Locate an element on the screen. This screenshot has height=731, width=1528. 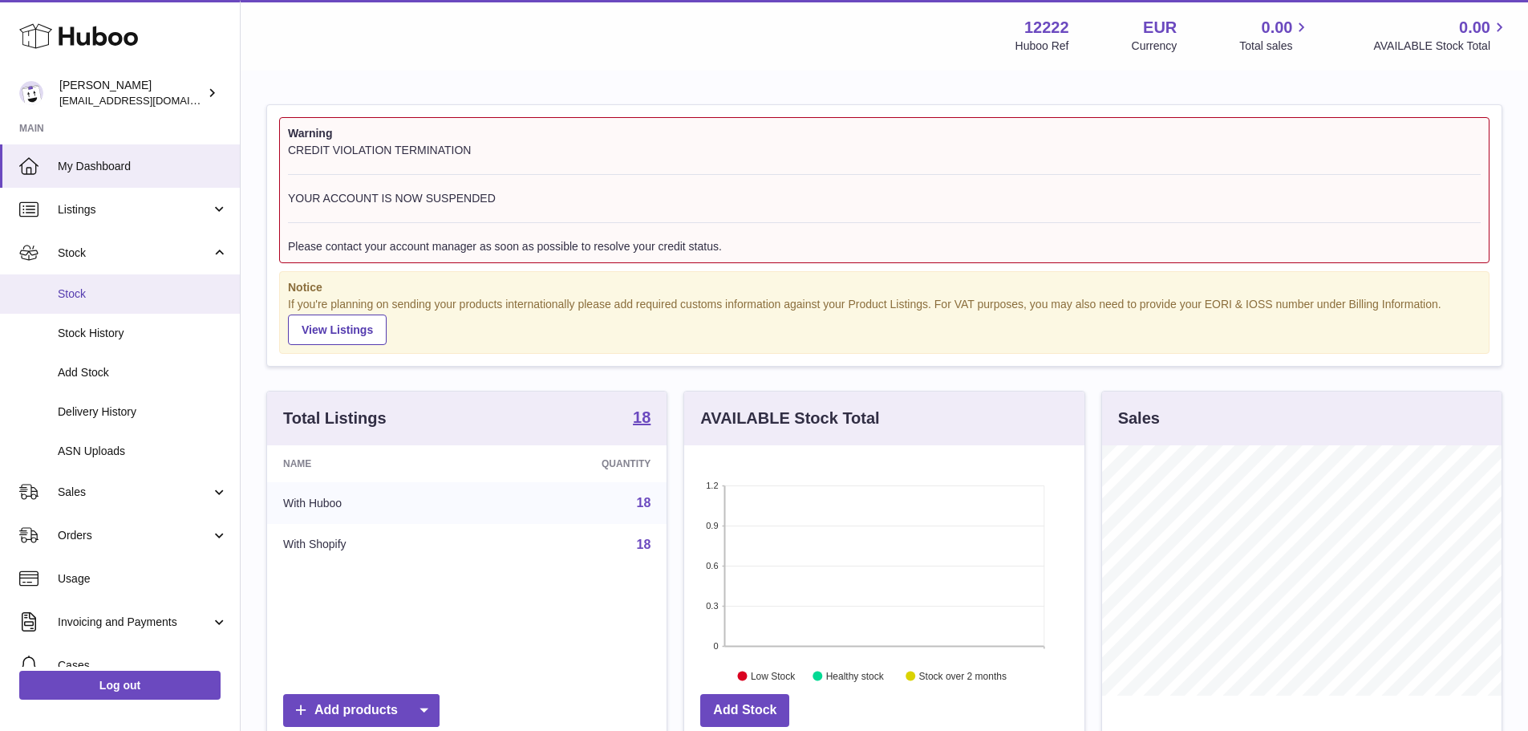
span: Cases is located at coordinates (143, 665).